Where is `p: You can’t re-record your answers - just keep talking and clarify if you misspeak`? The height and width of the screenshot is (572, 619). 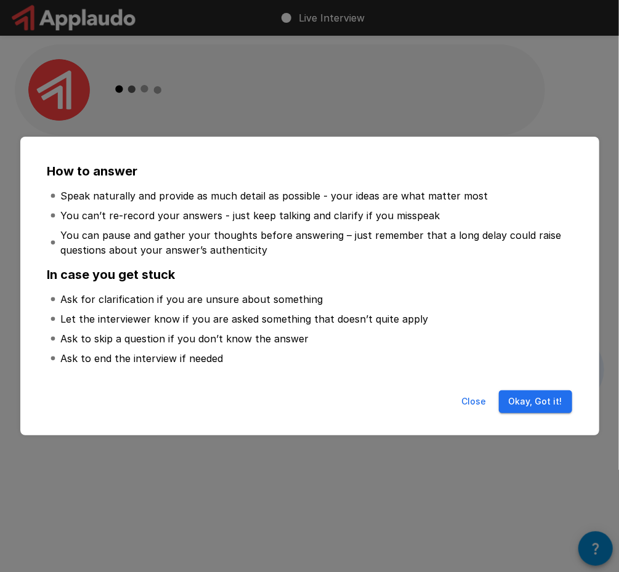
p: You can’t re-record your answers - just keep talking and clarify if you misspeak is located at coordinates (251, 216).